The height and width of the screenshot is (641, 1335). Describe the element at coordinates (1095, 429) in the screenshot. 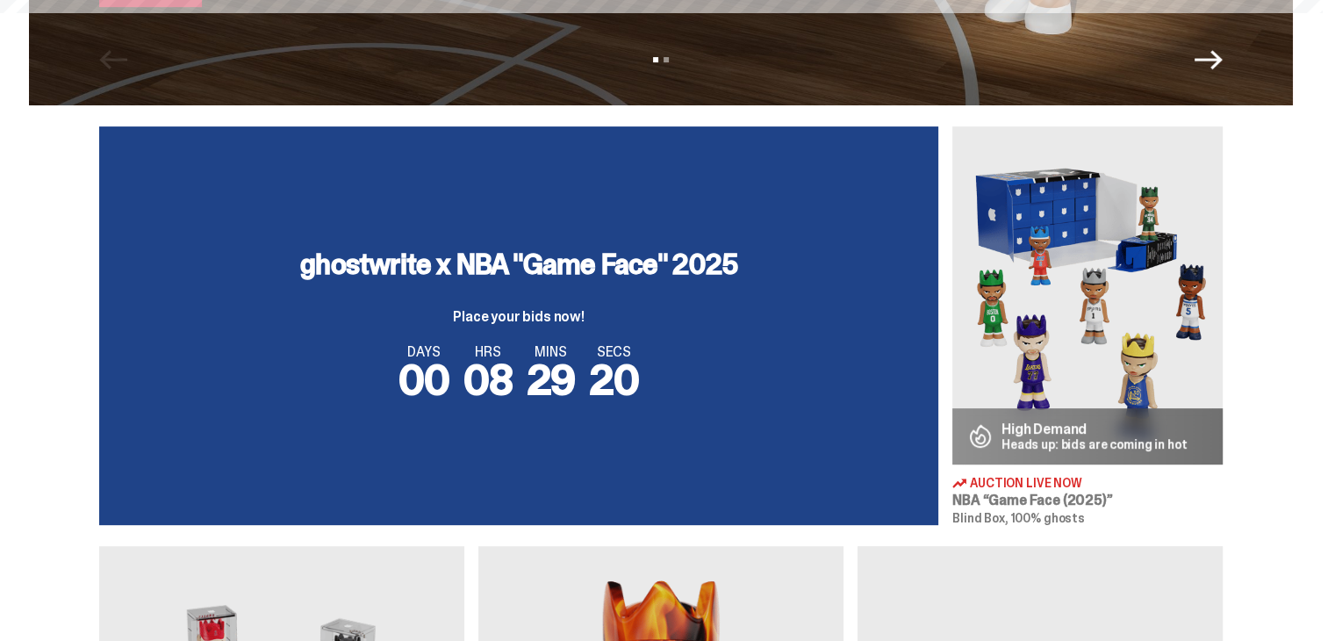

I see `p: High Demand` at that location.